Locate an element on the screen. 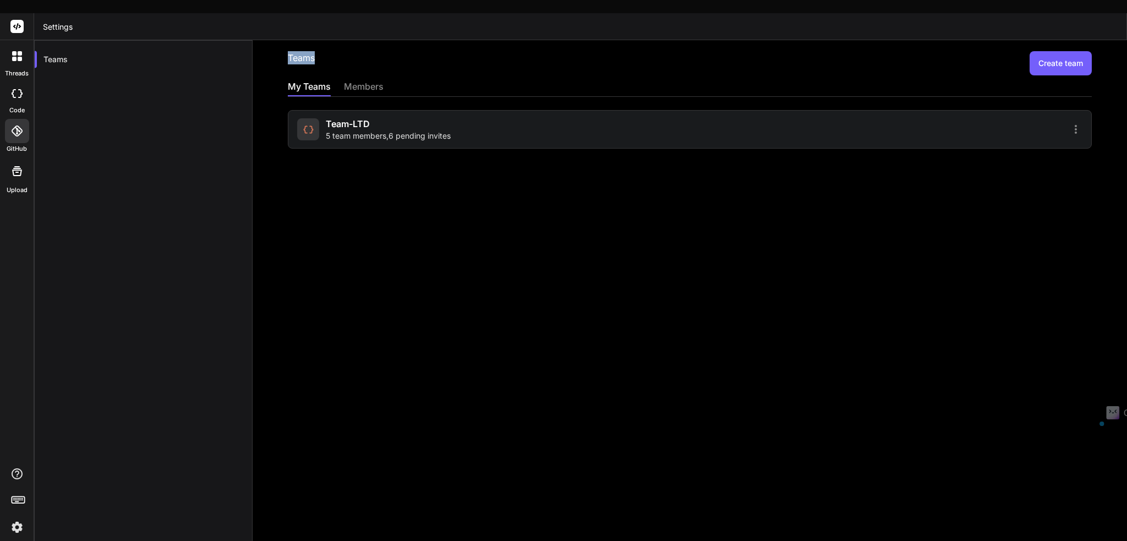 Image resolution: width=1127 pixels, height=541 pixels. label: code is located at coordinates (17, 110).